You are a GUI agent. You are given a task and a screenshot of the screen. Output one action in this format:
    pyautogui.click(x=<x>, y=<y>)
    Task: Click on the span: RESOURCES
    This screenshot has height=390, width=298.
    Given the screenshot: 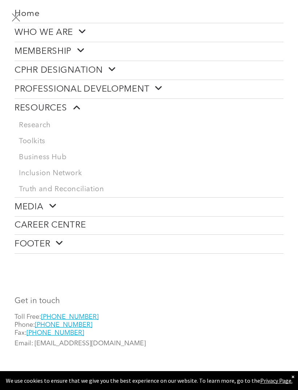 What is the action you would take?
    pyautogui.click(x=47, y=108)
    